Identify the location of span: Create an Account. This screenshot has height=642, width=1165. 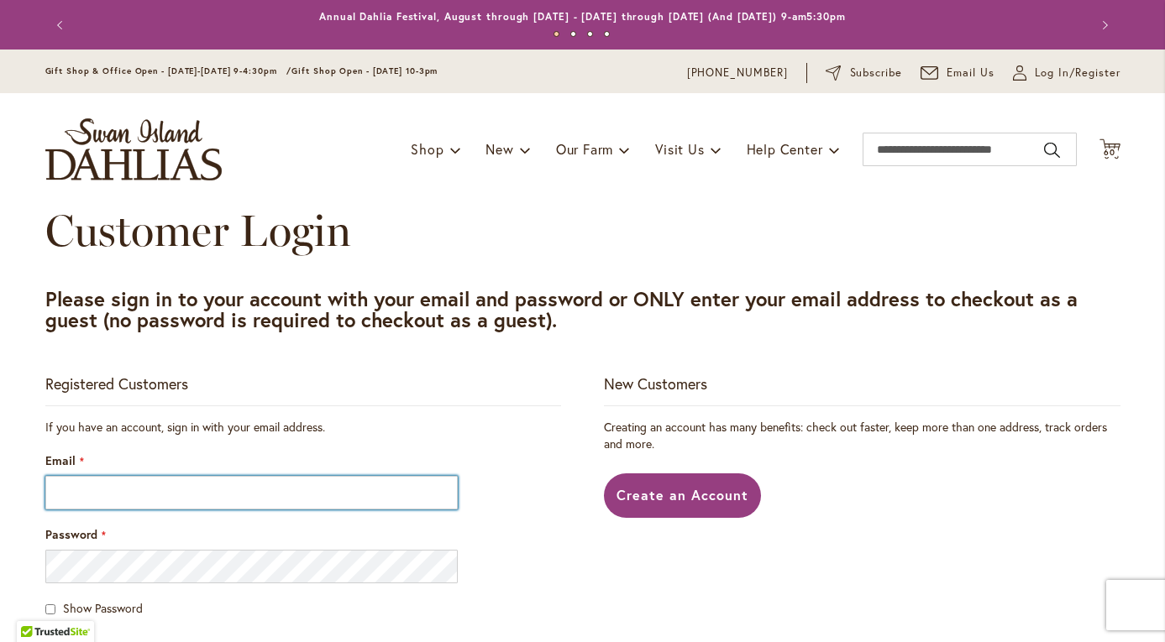
(682, 495).